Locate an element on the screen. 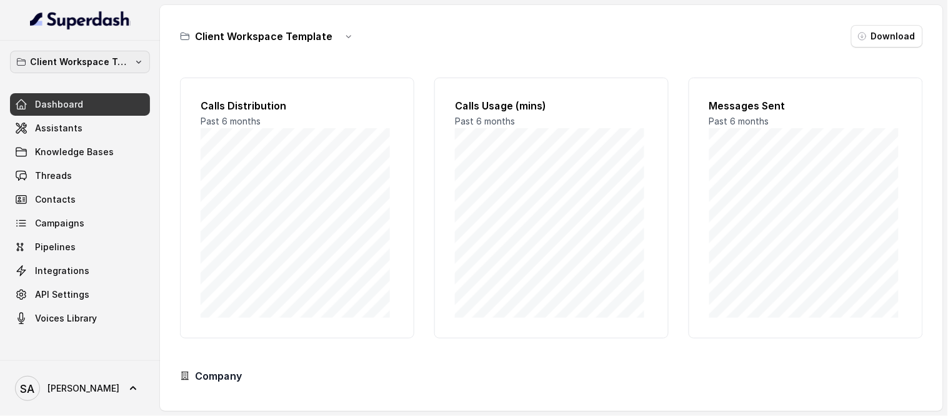 This screenshot has height=416, width=948. p: Client Workspace Template is located at coordinates (80, 62).